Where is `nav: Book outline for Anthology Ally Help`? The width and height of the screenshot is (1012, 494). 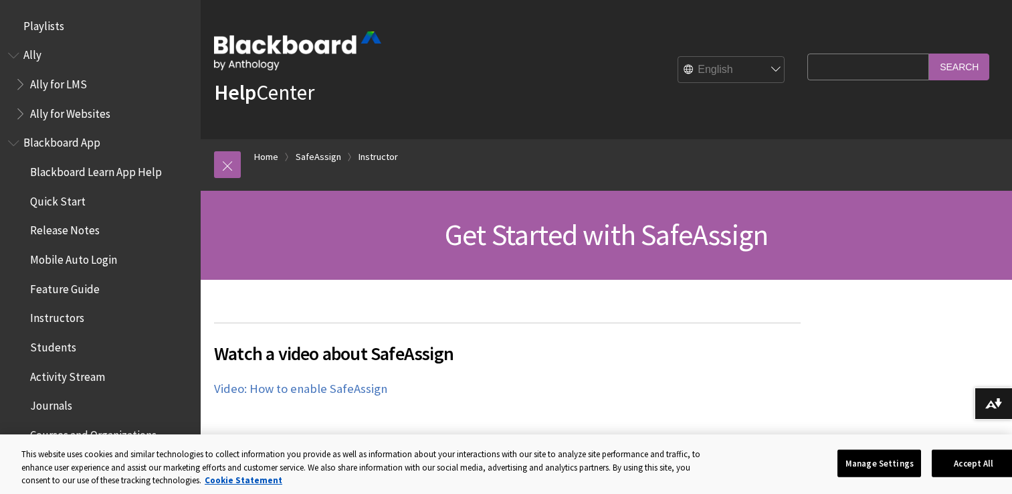
nav: Book outline for Anthology Ally Help is located at coordinates (100, 84).